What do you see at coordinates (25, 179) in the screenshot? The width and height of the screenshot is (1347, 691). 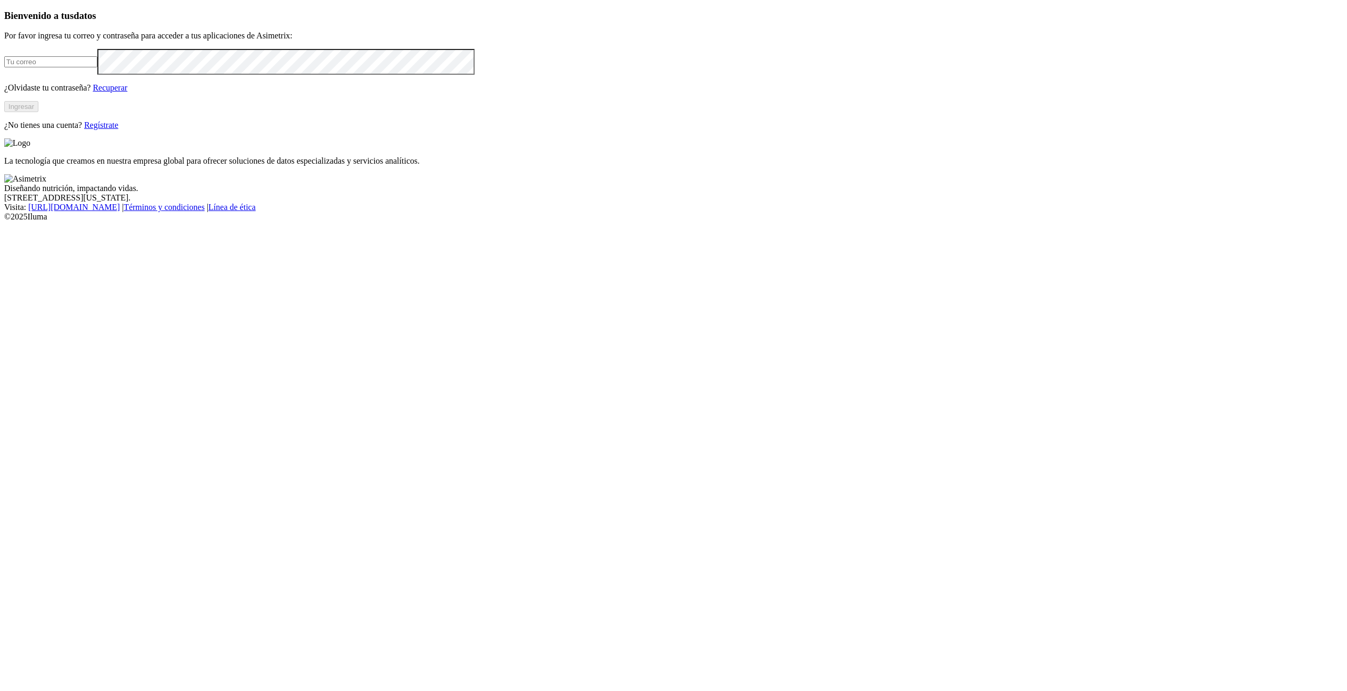 I see `img: Asimetrix` at bounding box center [25, 179].